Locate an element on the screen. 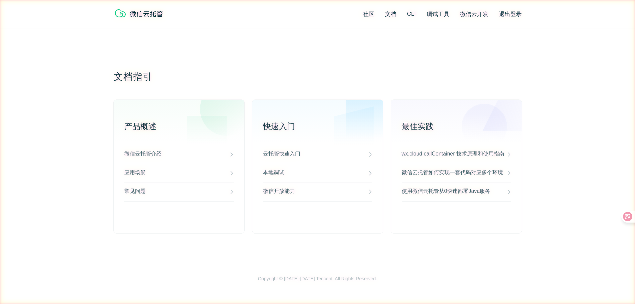 Image resolution: width=635 pixels, height=304 pixels. a: 本地调试 is located at coordinates (318, 173).